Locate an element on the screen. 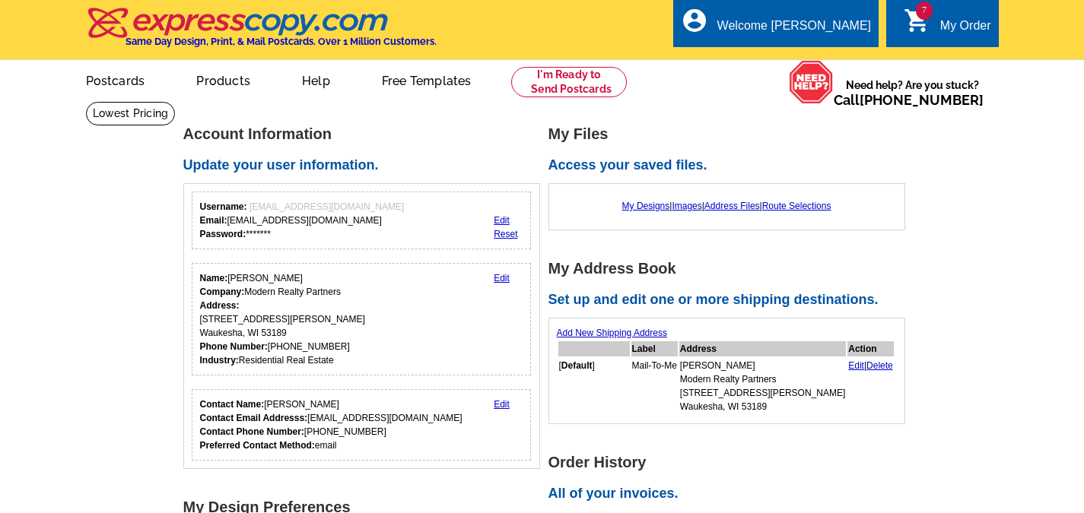 The height and width of the screenshot is (513, 1084). th: Action is located at coordinates (870, 349).